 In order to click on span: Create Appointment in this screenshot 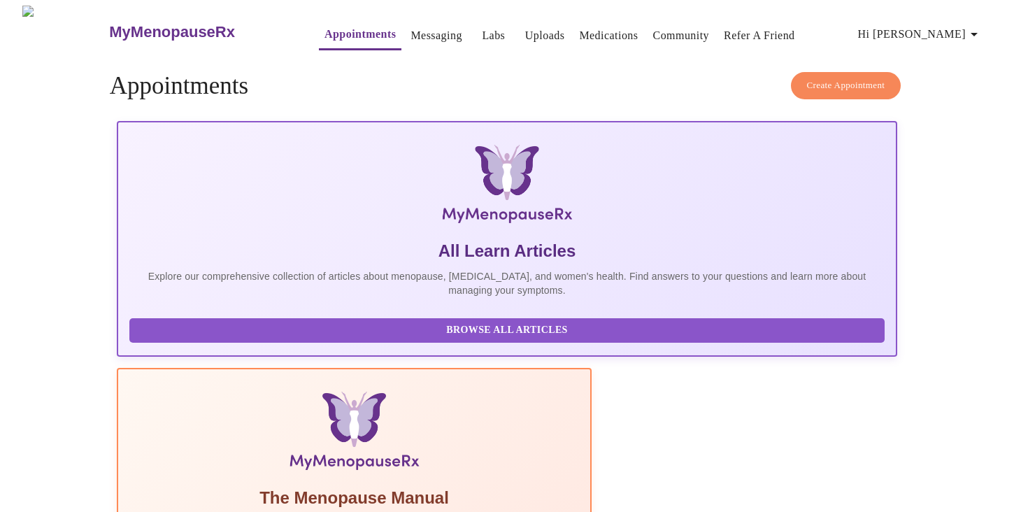, I will do `click(846, 85)`.